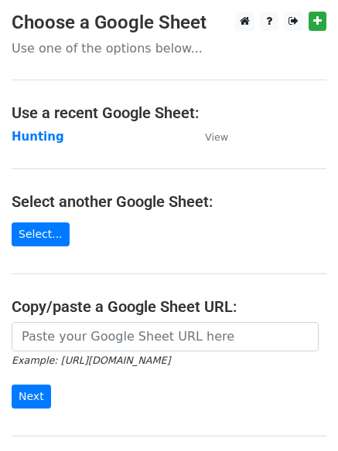  I want to click on h4: Select another Google Sheet:, so click(168, 202).